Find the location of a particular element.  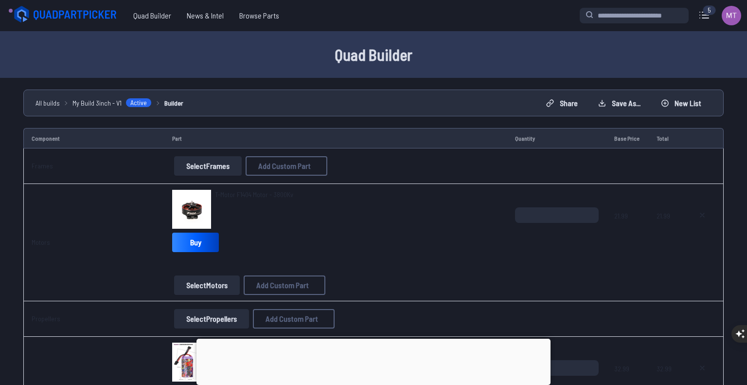

h1: Quad Builder is located at coordinates (374, 54).